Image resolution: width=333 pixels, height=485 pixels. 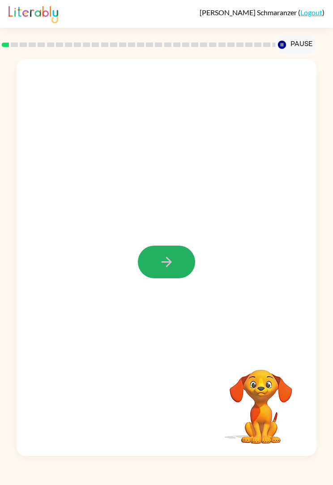 What do you see at coordinates (33, 13) in the screenshot?
I see `img: Literably` at bounding box center [33, 13].